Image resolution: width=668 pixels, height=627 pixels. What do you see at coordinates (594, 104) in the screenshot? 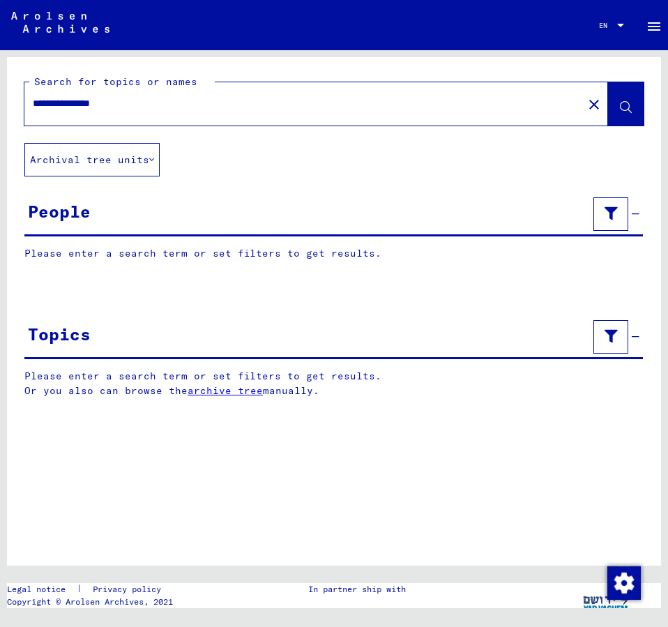
I see `button: Clear` at bounding box center [594, 104].